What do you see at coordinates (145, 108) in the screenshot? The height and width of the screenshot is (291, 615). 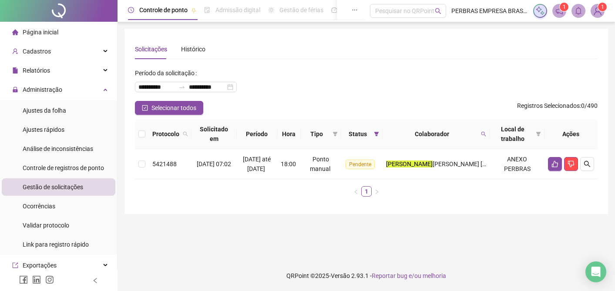 I see `span: check-square` at bounding box center [145, 108].